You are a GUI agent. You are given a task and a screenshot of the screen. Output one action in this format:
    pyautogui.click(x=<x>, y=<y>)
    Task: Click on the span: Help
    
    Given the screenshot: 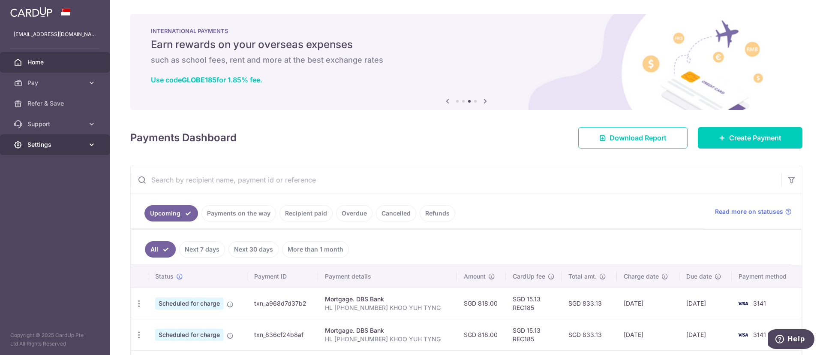 What is the action you would take?
    pyautogui.click(x=28, y=10)
    